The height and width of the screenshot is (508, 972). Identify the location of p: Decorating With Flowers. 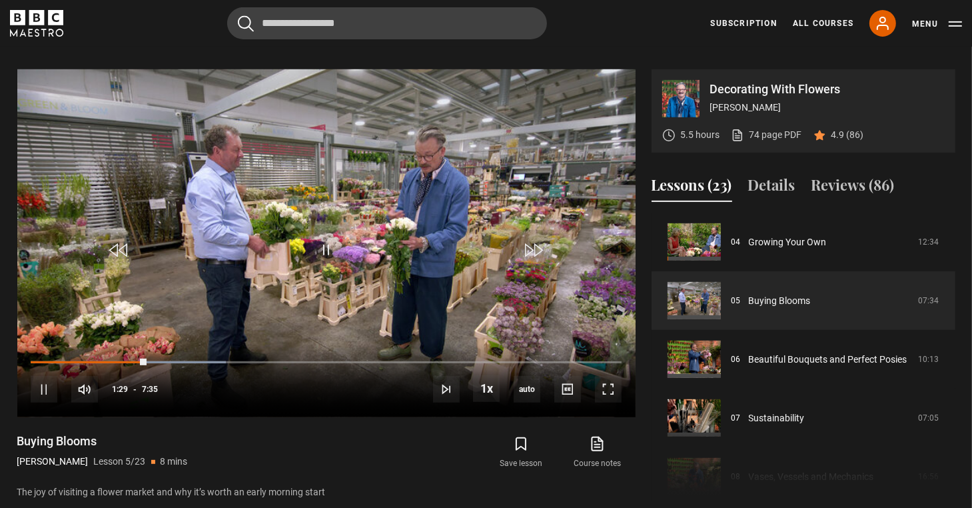
(827, 89).